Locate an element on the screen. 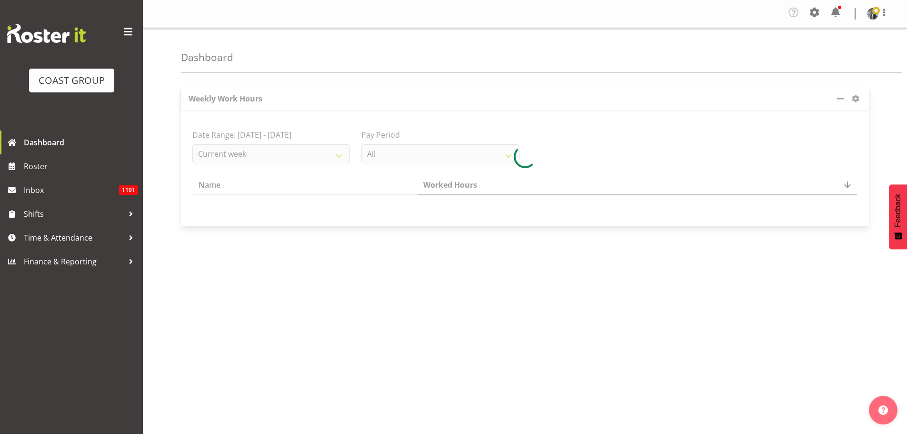 This screenshot has height=434, width=907. span: Inbox is located at coordinates (71, 190).